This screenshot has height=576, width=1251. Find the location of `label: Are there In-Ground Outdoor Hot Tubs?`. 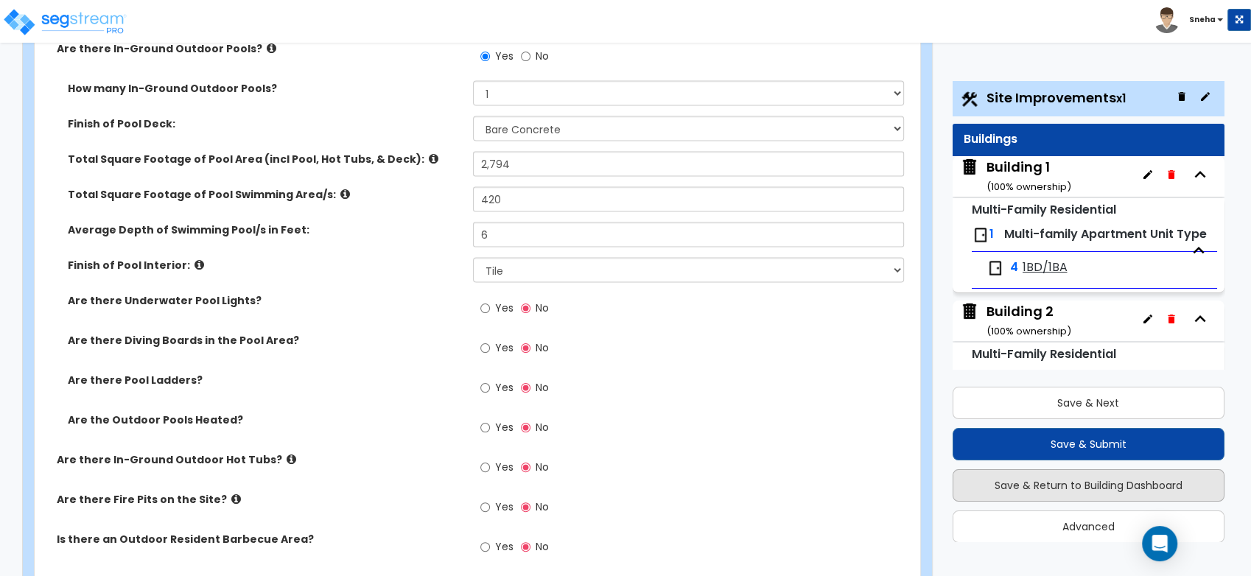

label: Are there In-Ground Outdoor Hot Tubs? is located at coordinates (259, 460).